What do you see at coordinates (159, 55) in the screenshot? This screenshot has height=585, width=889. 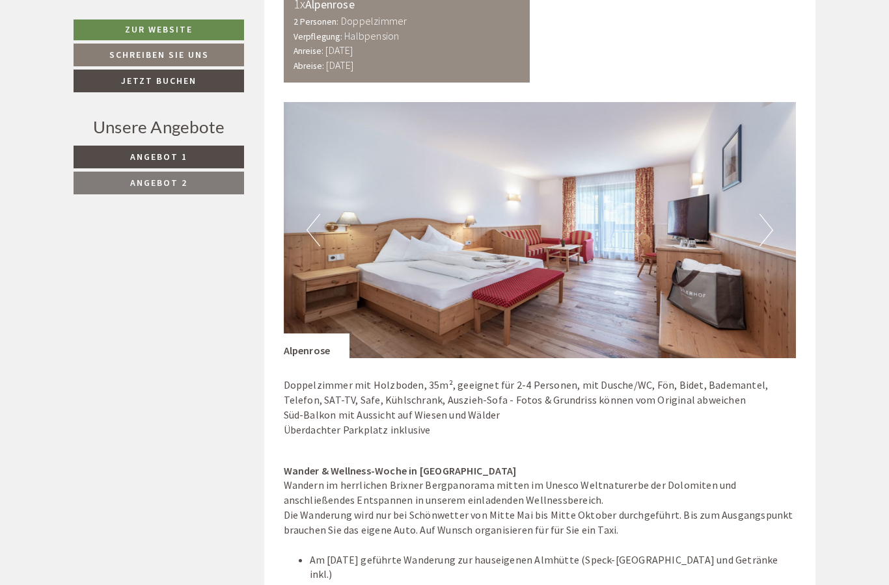 I see `a: Schreiben Sie uns` at bounding box center [159, 55].